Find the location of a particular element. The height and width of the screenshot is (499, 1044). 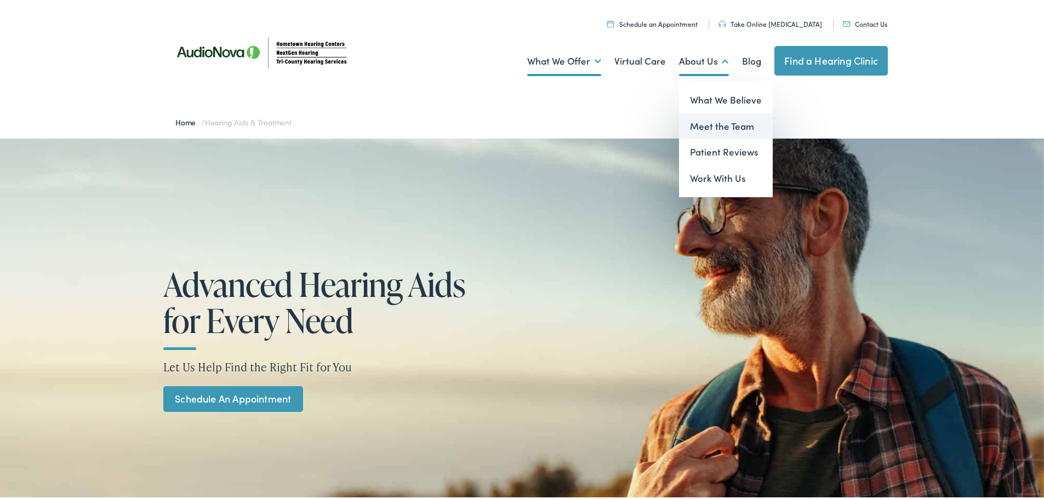

a: Home is located at coordinates (188, 120).